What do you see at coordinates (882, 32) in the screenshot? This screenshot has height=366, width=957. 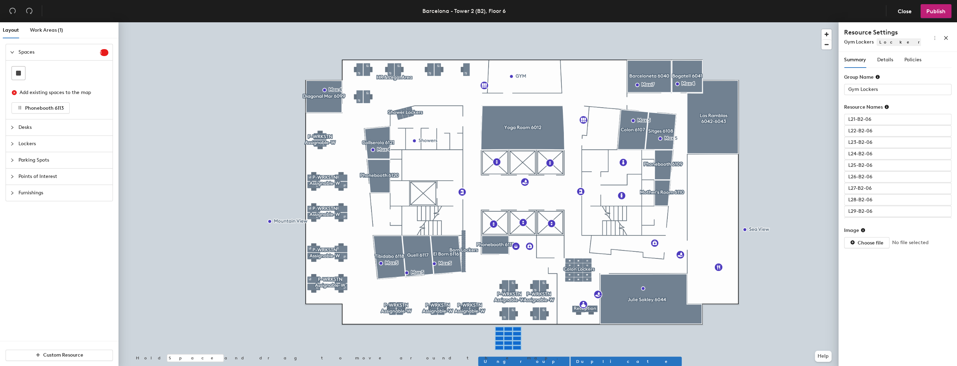 I see `h4: Resource Settings` at bounding box center [882, 32].